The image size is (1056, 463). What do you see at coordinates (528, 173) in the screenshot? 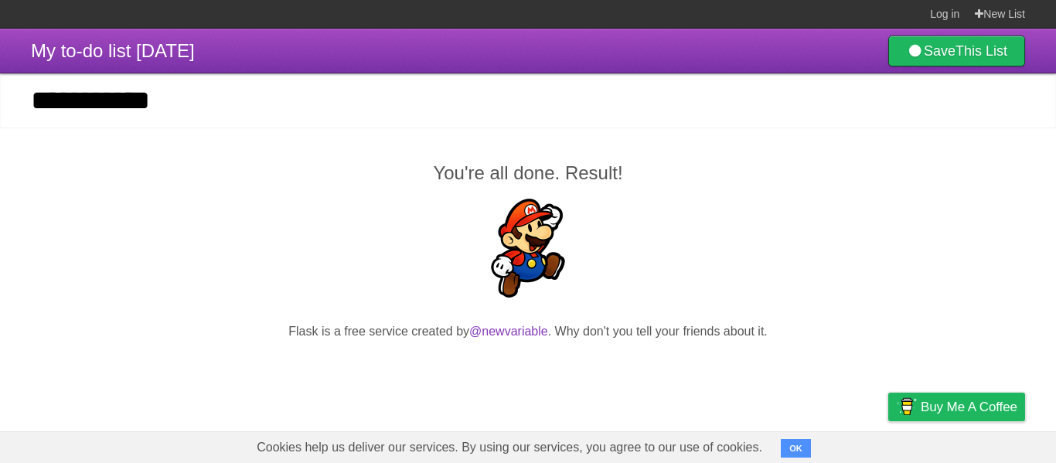
I see `h2: You're all done. Result!` at bounding box center [528, 173].